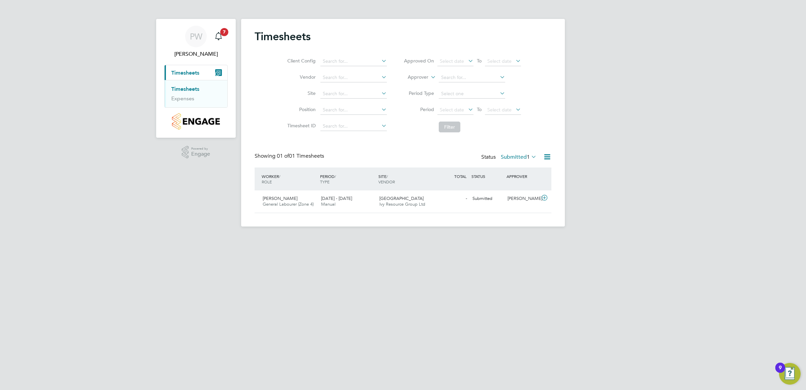  Describe the element at coordinates (185, 89) in the screenshot. I see `a: Timesheets` at that location.